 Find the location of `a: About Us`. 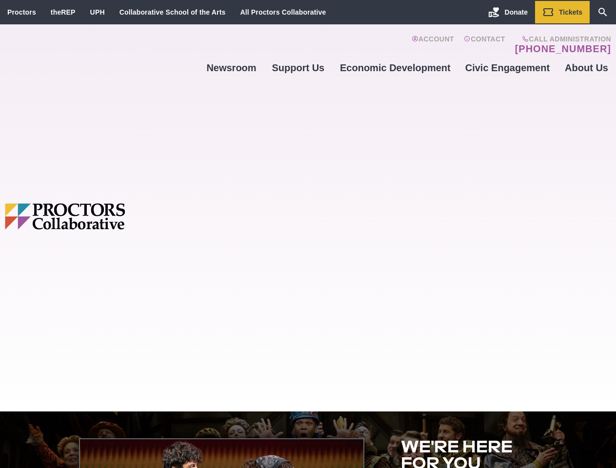

a: About Us is located at coordinates (586, 68).